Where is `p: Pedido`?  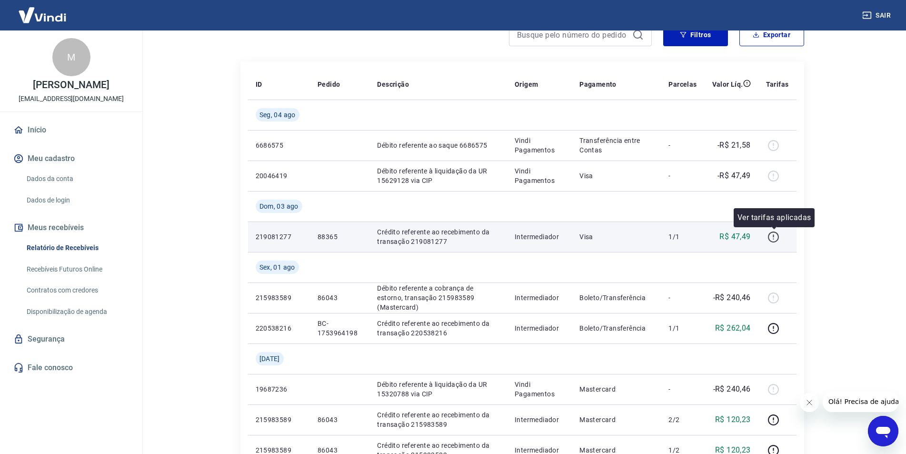 p: Pedido is located at coordinates (328, 84).